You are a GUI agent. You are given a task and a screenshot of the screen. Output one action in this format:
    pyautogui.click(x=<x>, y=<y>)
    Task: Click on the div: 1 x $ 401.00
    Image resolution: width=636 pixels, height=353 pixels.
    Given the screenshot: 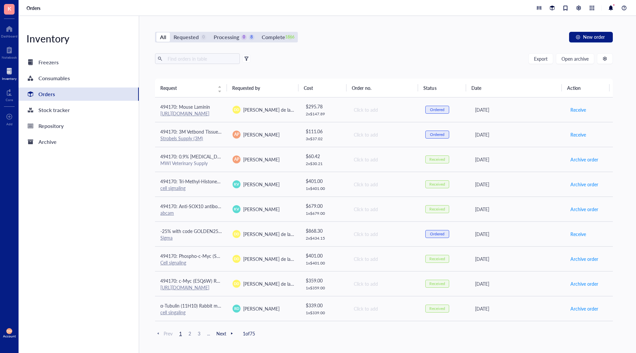 What is the action you would take?
    pyautogui.click(x=324, y=189)
    